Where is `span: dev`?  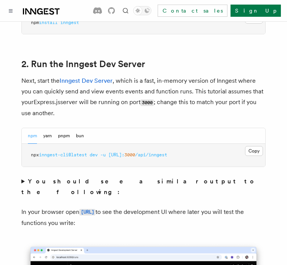 span: dev is located at coordinates (93, 155).